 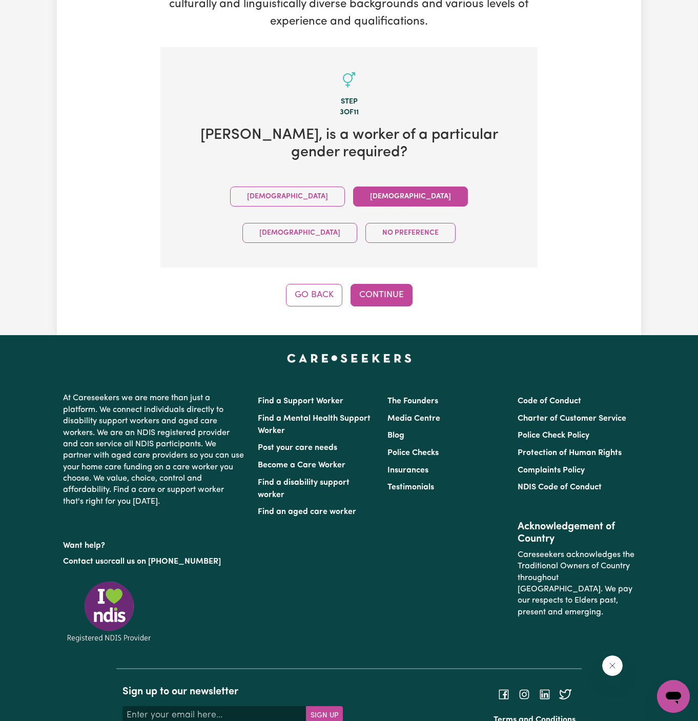 I want to click on button: No preference, so click(x=411, y=233).